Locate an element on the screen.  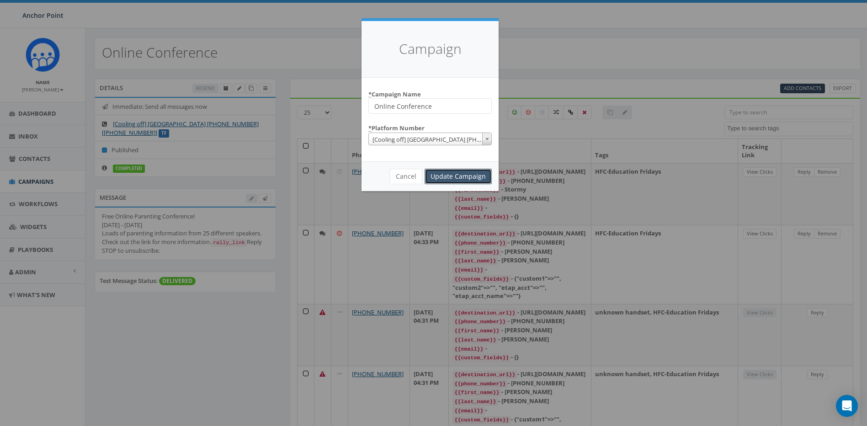
h4: Campaign is located at coordinates (430, 49).